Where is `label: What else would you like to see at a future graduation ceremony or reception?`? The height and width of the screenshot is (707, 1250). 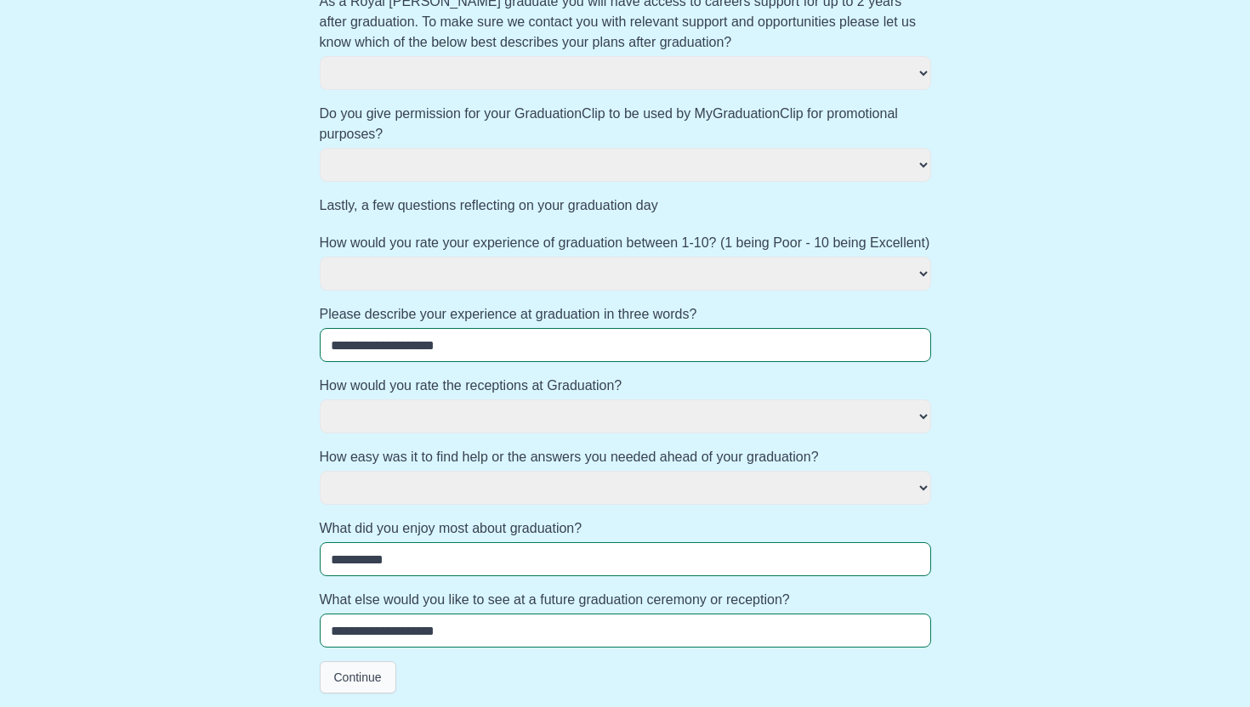
label: What else would you like to see at a future graduation ceremony or reception? is located at coordinates (625, 600).